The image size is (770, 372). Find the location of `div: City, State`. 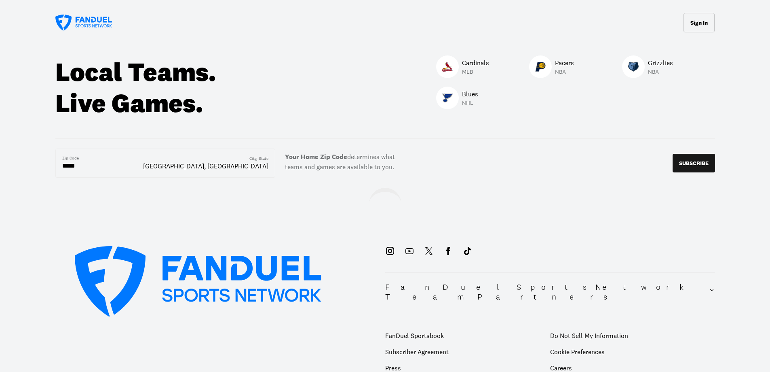

div: City, State is located at coordinates (259, 159).